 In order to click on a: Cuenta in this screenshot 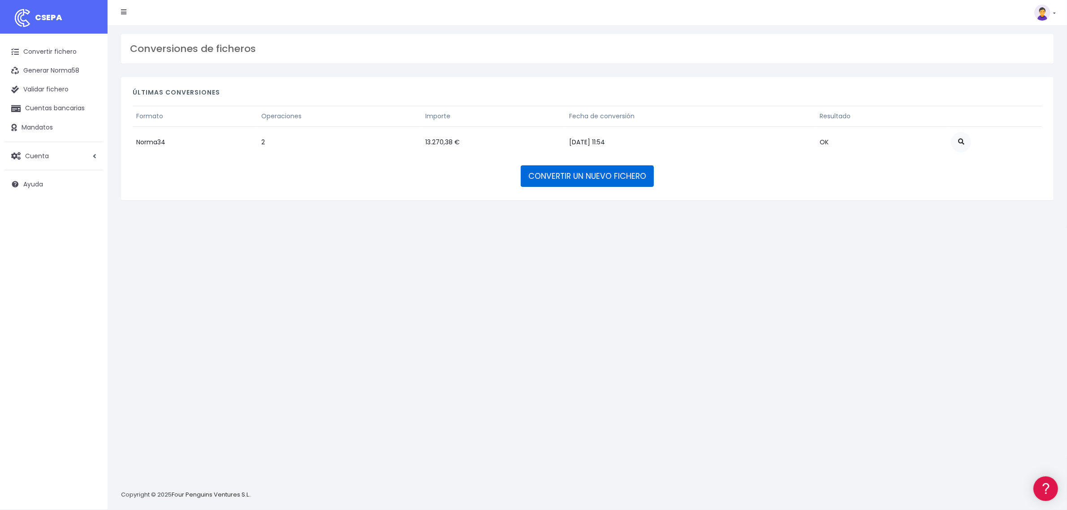, I will do `click(54, 156)`.